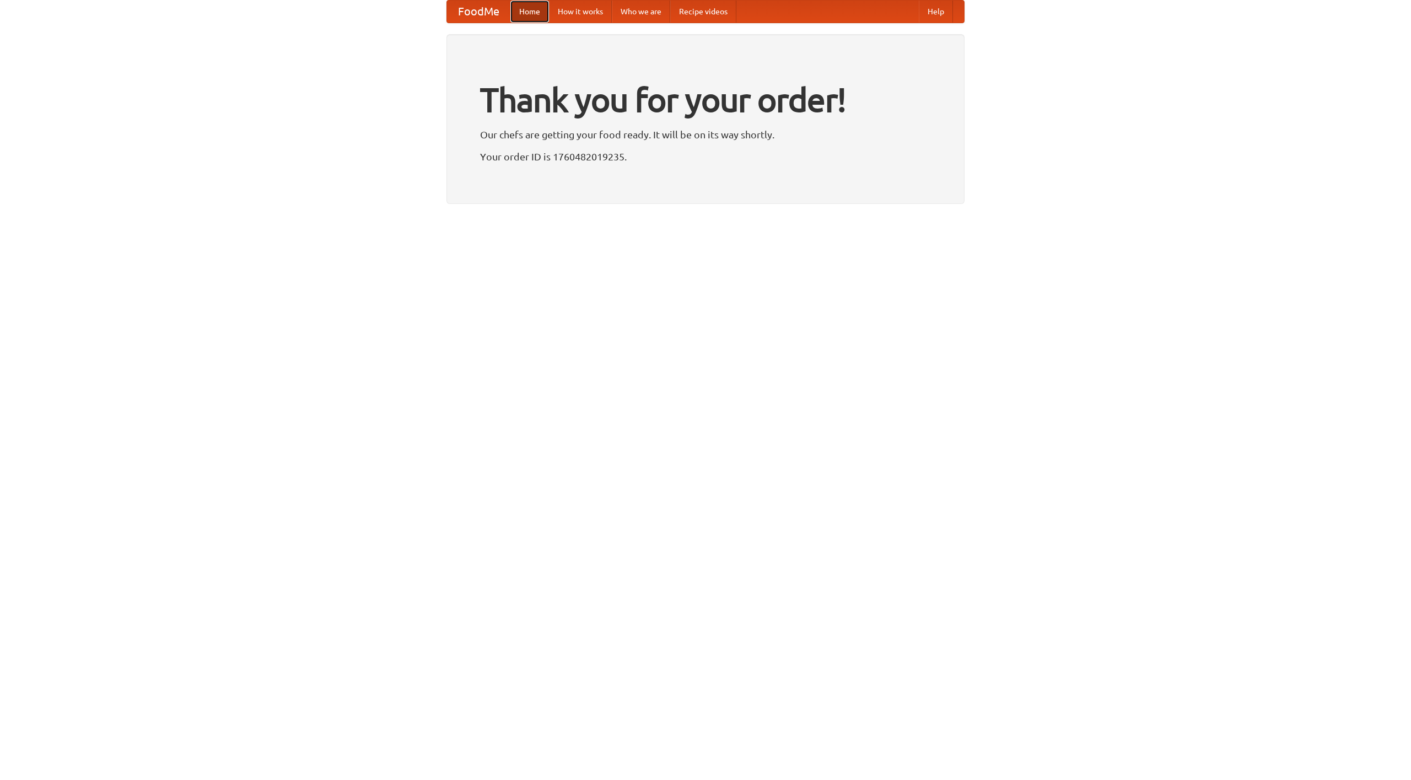  Describe the element at coordinates (936, 12) in the screenshot. I see `a: Help` at that location.